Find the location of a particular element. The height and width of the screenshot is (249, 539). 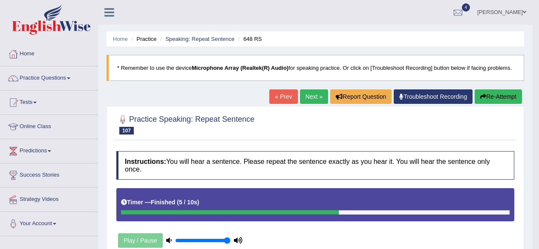

li: 648 RS is located at coordinates (249, 39).